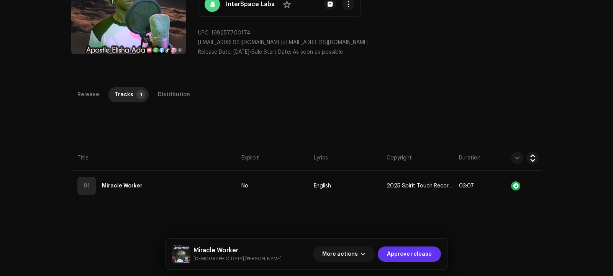 The width and height of the screenshot is (613, 276). What do you see at coordinates (250, 158) in the screenshot?
I see `span: Explicit` at bounding box center [250, 158].